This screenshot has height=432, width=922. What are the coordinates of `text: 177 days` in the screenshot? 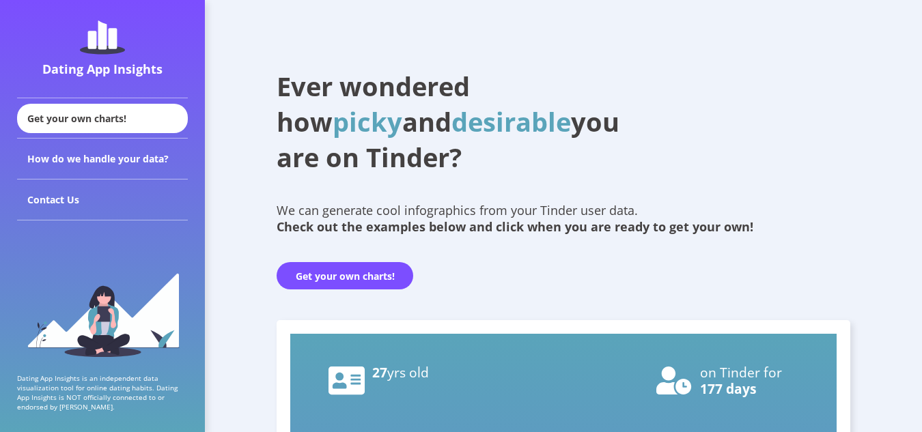 It's located at (728, 389).